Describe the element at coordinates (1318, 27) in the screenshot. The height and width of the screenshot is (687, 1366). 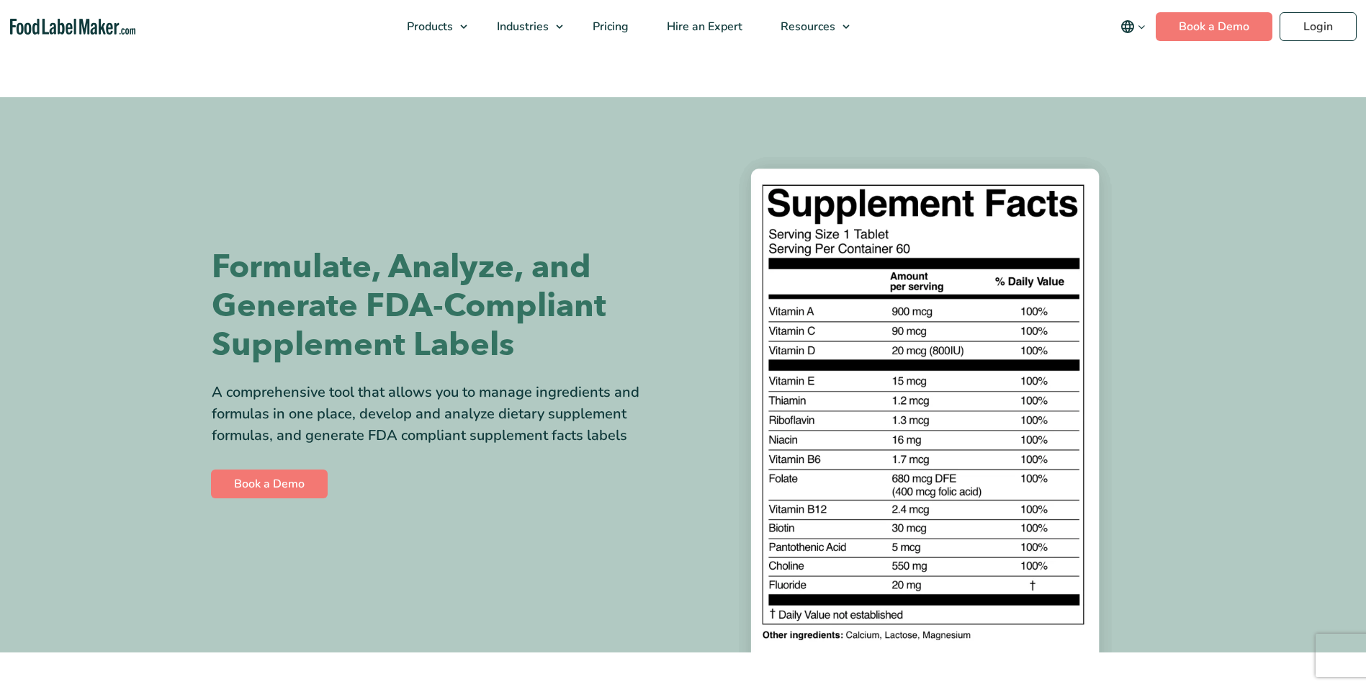
I see `a: Login` at that location.